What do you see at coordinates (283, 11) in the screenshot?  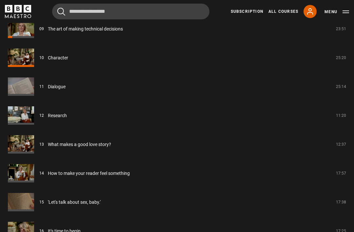 I see `a: All Courses` at bounding box center [283, 11].